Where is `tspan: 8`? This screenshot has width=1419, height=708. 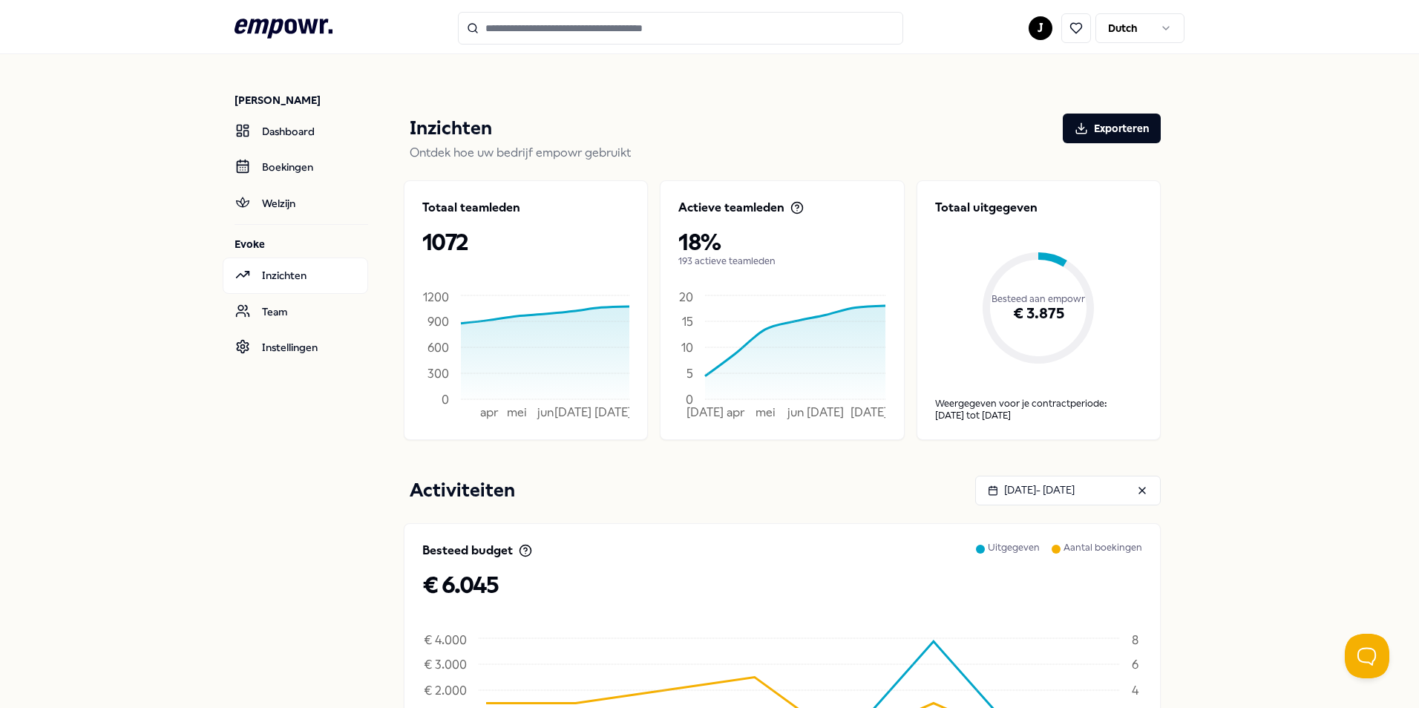 tspan: 8 is located at coordinates (1135, 640).